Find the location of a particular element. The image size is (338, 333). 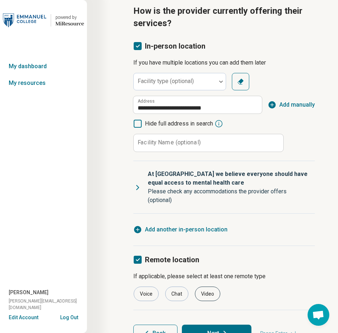

span: In-person location is located at coordinates (175, 46).